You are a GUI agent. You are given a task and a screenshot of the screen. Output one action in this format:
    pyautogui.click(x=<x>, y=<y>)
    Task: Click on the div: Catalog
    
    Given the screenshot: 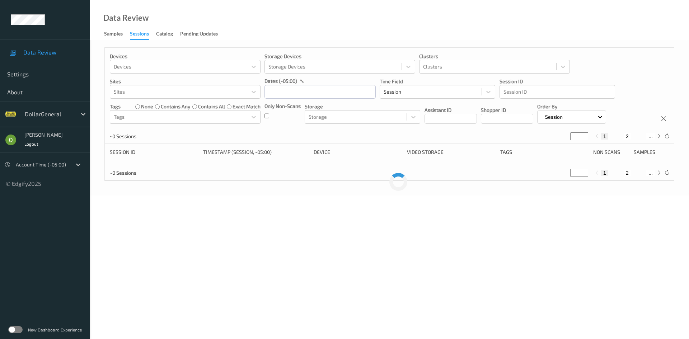 What is the action you would take?
    pyautogui.click(x=164, y=34)
    